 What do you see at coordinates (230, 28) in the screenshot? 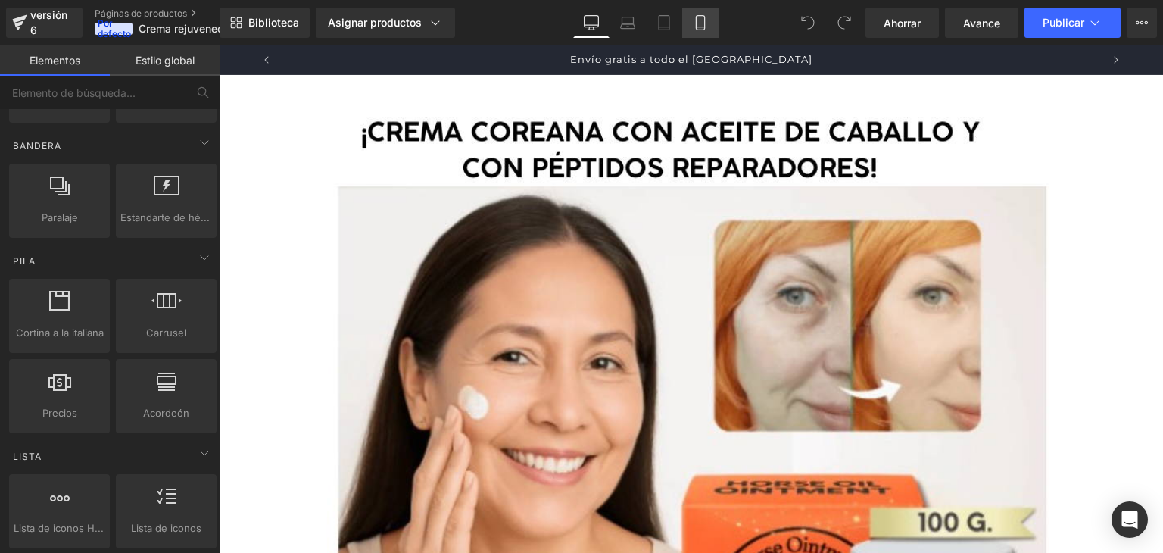
I see `font: Crema rejuvenecedora - Horse Elixir` at bounding box center [230, 28].